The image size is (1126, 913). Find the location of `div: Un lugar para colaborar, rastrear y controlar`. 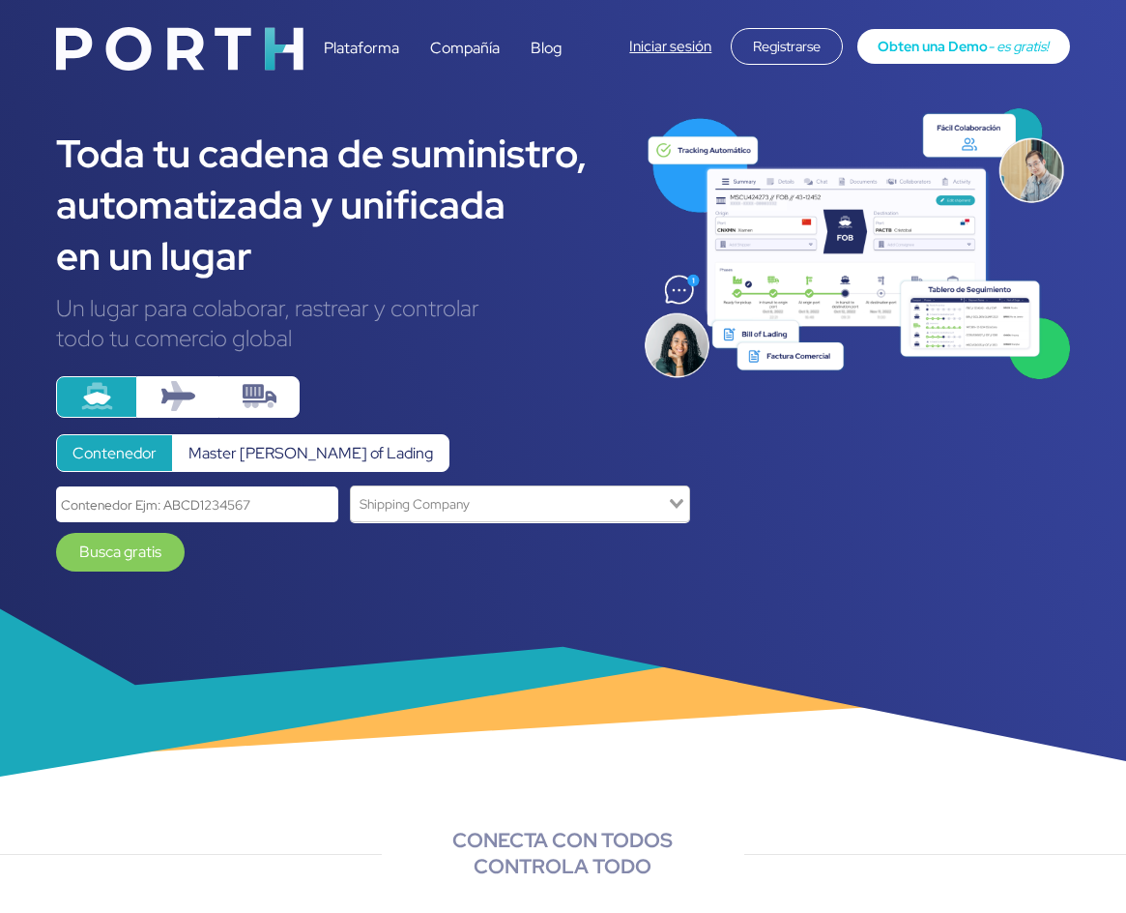

div: Un lugar para colaborar, rastrear y controlar is located at coordinates (335, 307).